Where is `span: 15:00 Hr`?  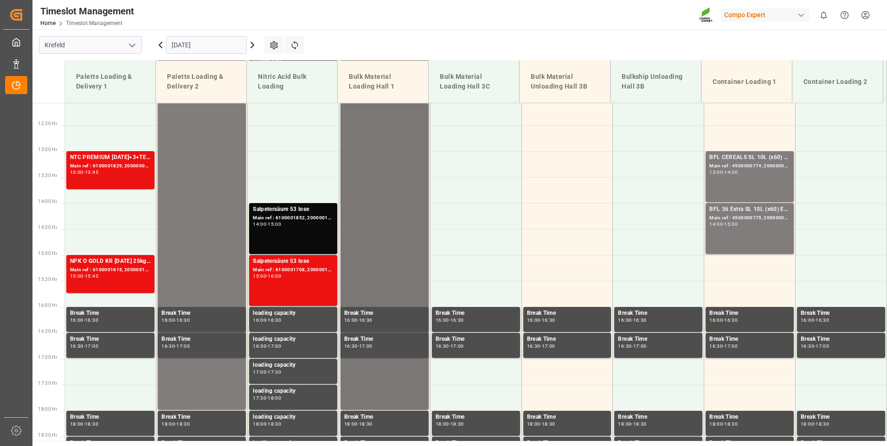 span: 15:00 Hr is located at coordinates (47, 253).